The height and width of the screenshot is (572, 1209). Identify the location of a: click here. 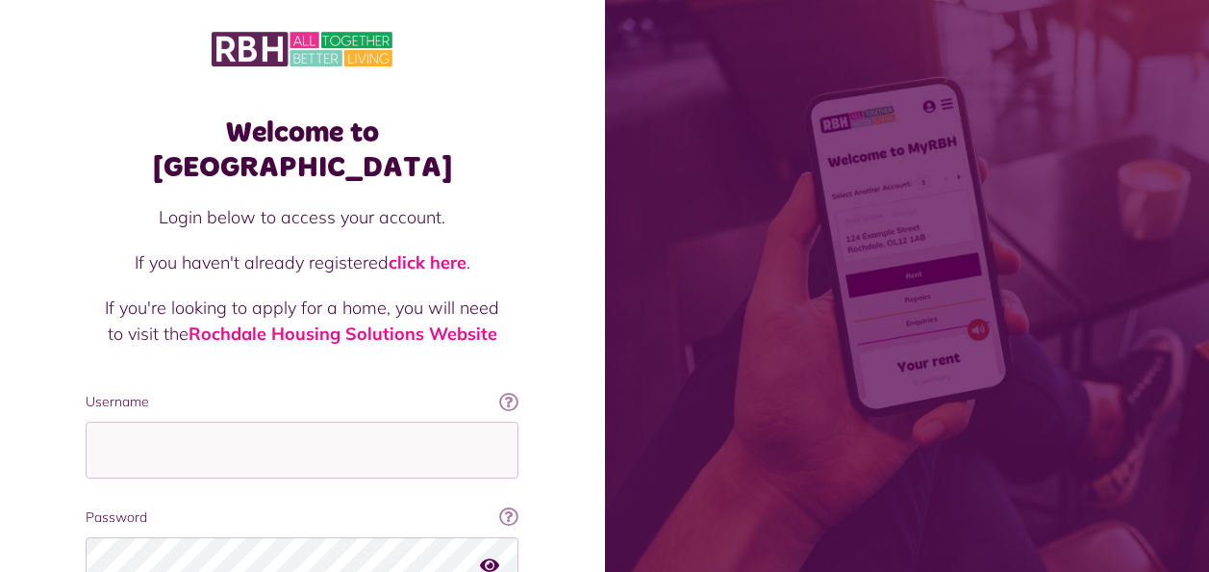
(427, 262).